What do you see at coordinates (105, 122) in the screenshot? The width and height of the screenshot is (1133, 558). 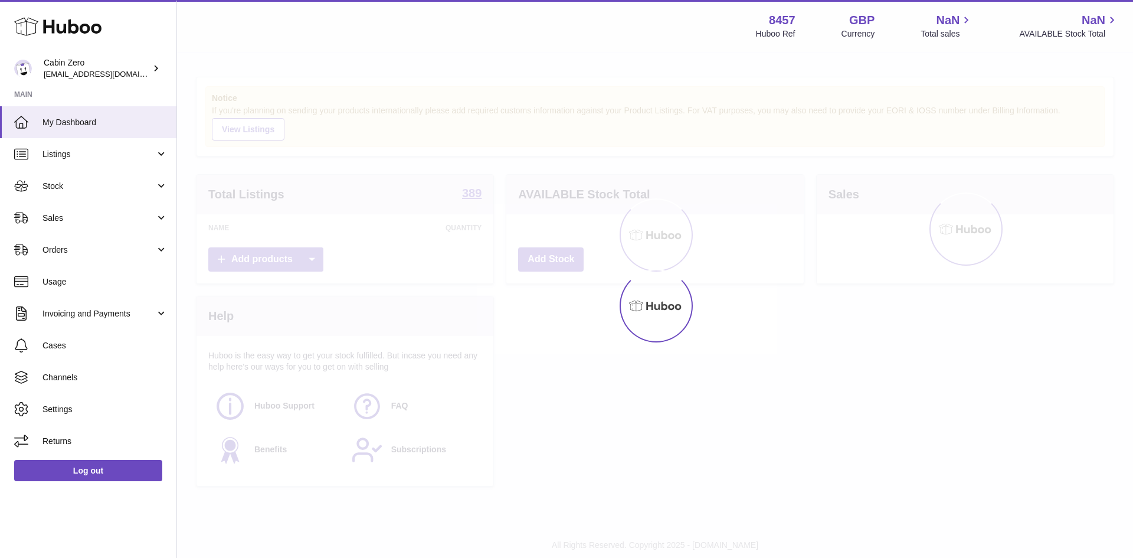 I see `span: My Dashboard` at bounding box center [105, 122].